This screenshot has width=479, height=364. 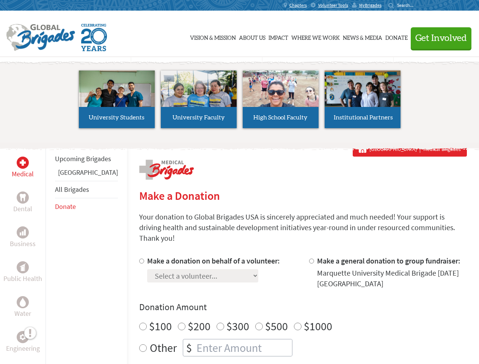 I want to click on a: About Us, so click(x=252, y=37).